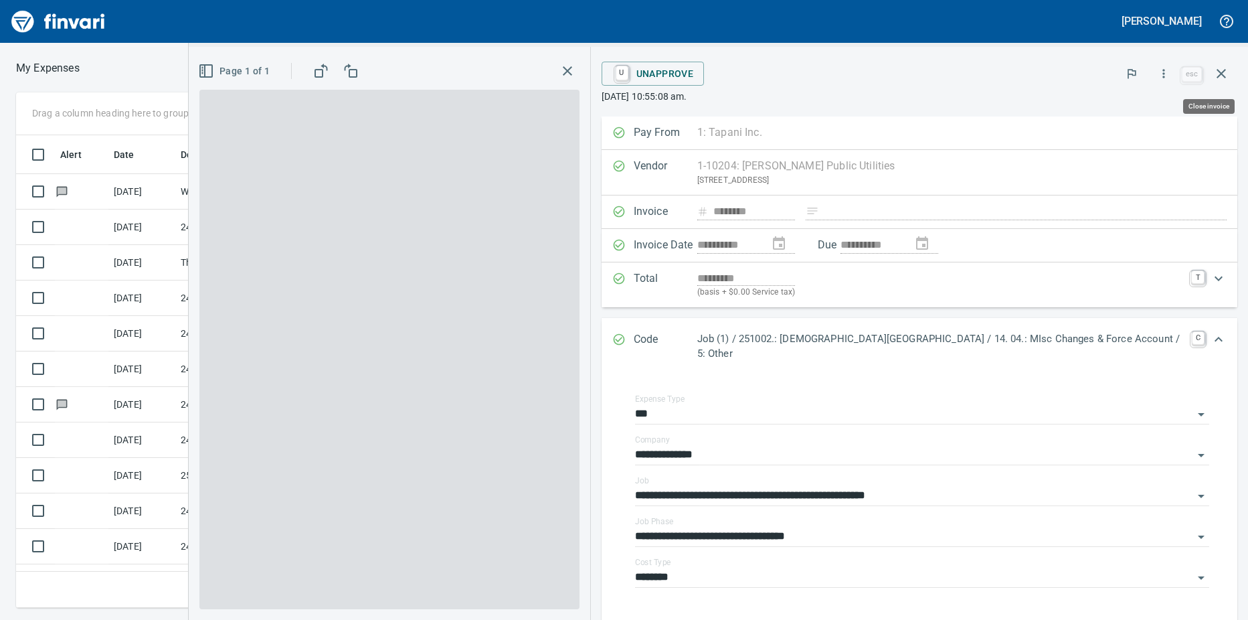 The image size is (1248, 620). I want to click on td: 243008.8146, so click(236, 227).